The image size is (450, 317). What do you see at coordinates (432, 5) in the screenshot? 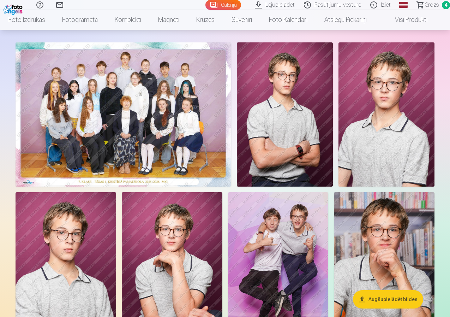
I see `span: Grozs` at bounding box center [432, 5].